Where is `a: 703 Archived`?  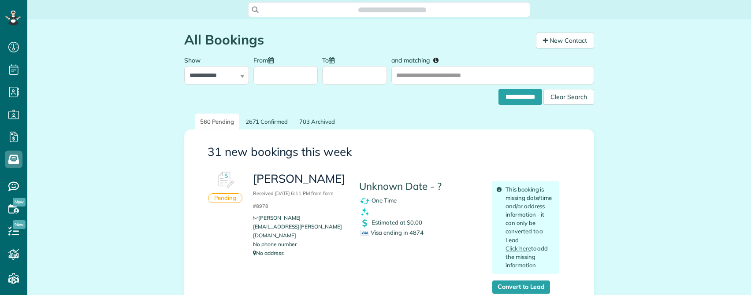
a: 703 Archived is located at coordinates (317, 122).